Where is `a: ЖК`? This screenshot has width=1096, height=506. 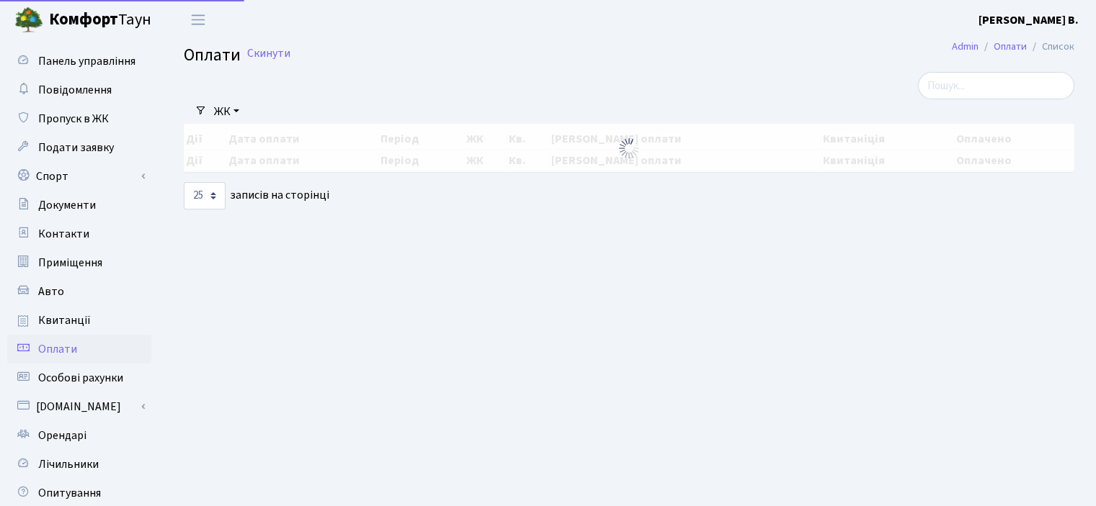 a: ЖК is located at coordinates (226, 112).